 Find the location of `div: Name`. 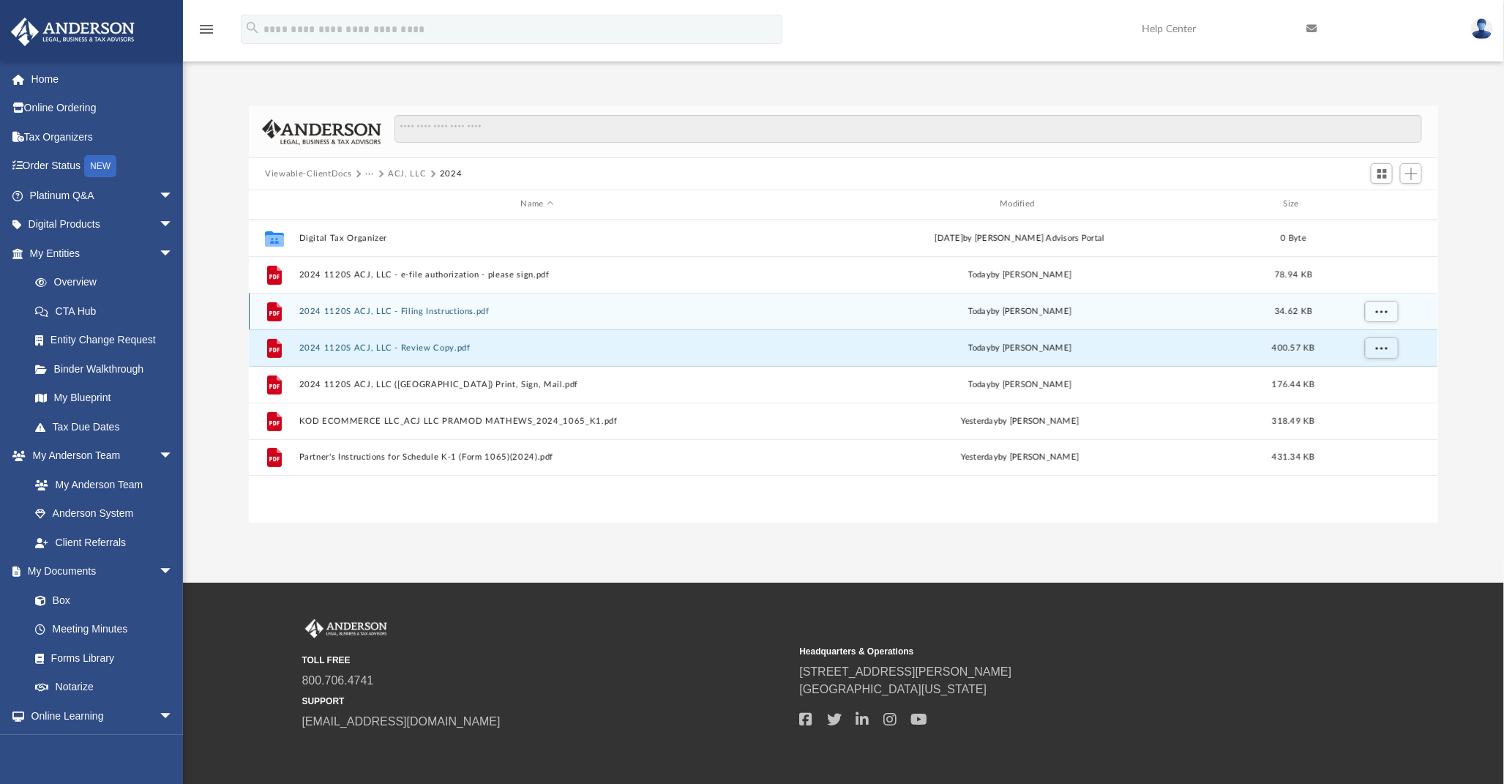

div: Name is located at coordinates (537, 204).